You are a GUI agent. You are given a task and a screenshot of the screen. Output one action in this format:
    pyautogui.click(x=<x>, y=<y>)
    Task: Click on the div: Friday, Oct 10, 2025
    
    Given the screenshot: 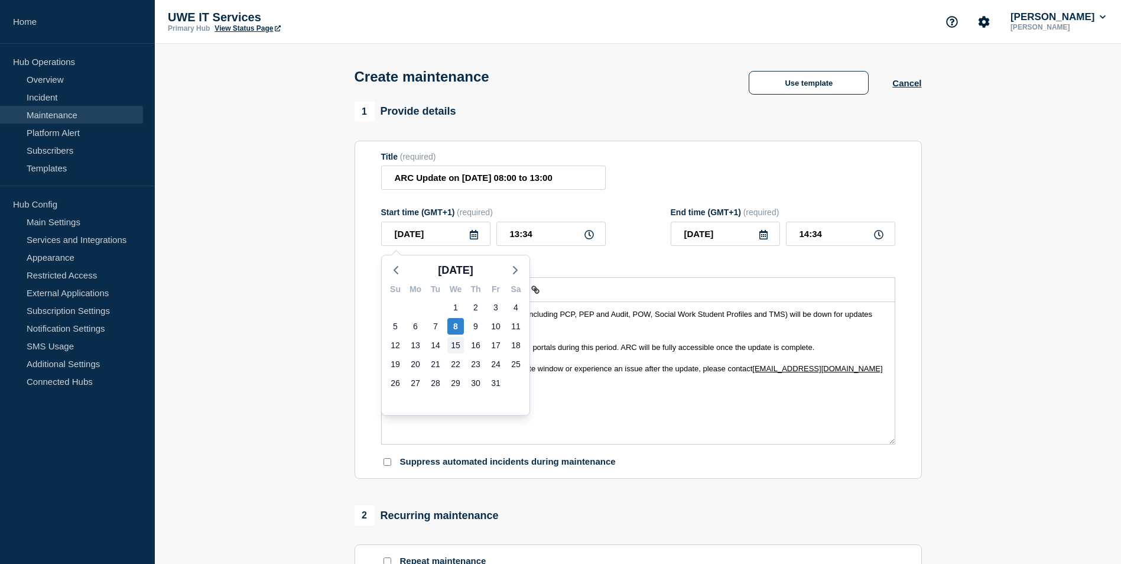 What is the action you would take?
    pyautogui.click(x=496, y=326)
    